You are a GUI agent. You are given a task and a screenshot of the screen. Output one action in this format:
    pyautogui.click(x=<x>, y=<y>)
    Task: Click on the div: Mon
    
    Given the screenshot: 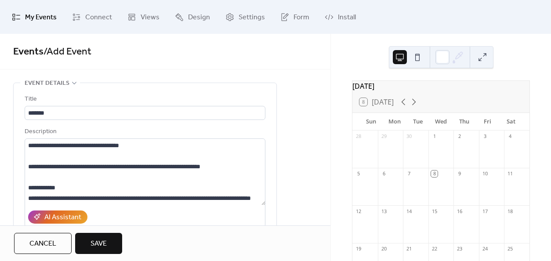 What is the action you would take?
    pyautogui.click(x=394, y=122)
    